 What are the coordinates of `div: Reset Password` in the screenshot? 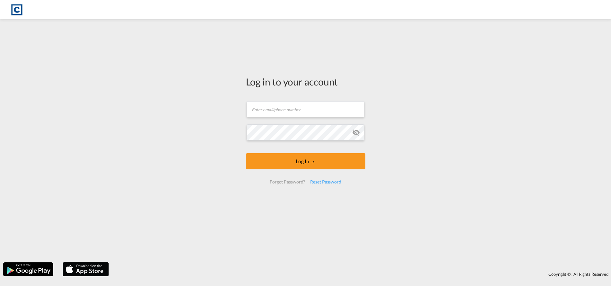 It's located at (326, 182).